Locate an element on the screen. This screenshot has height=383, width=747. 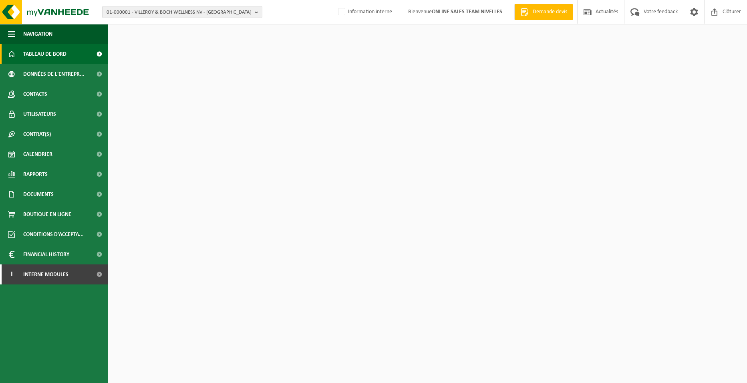
span: Contrat(s) is located at coordinates (37, 134).